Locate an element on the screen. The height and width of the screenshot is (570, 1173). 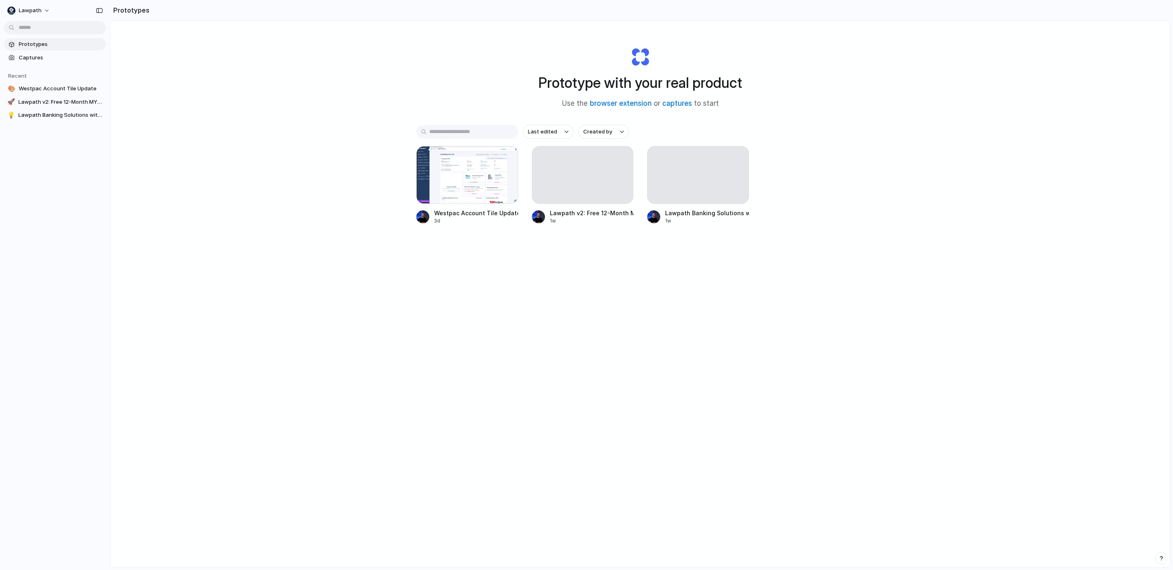
a: 🎨Westpac Account Tile Update is located at coordinates (55, 89).